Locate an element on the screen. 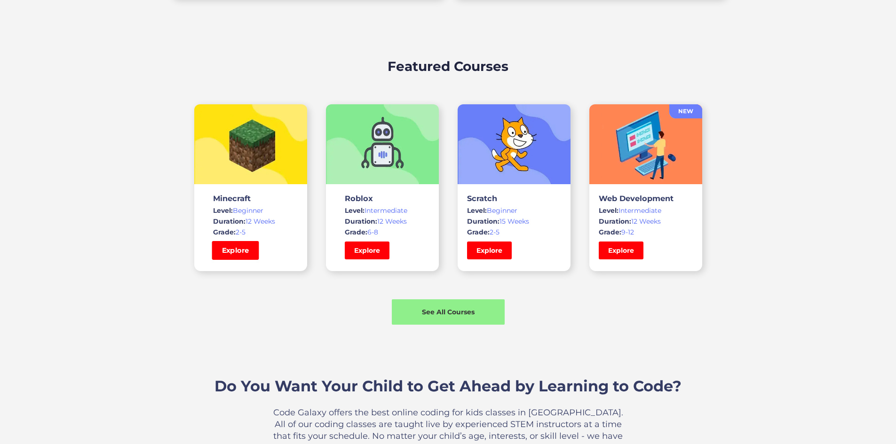  h3: Roblox is located at coordinates (382, 198).